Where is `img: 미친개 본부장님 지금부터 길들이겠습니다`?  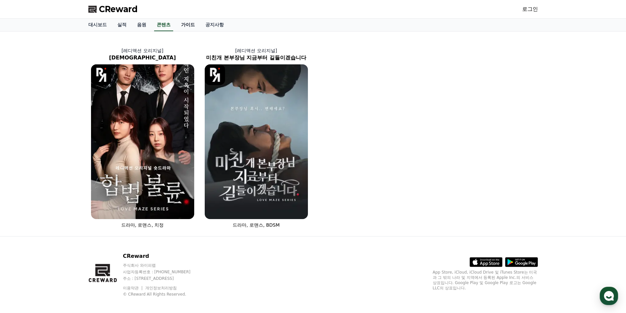
img: 미친개 본부장님 지금부터 길들이겠습니다 is located at coordinates (257, 142).